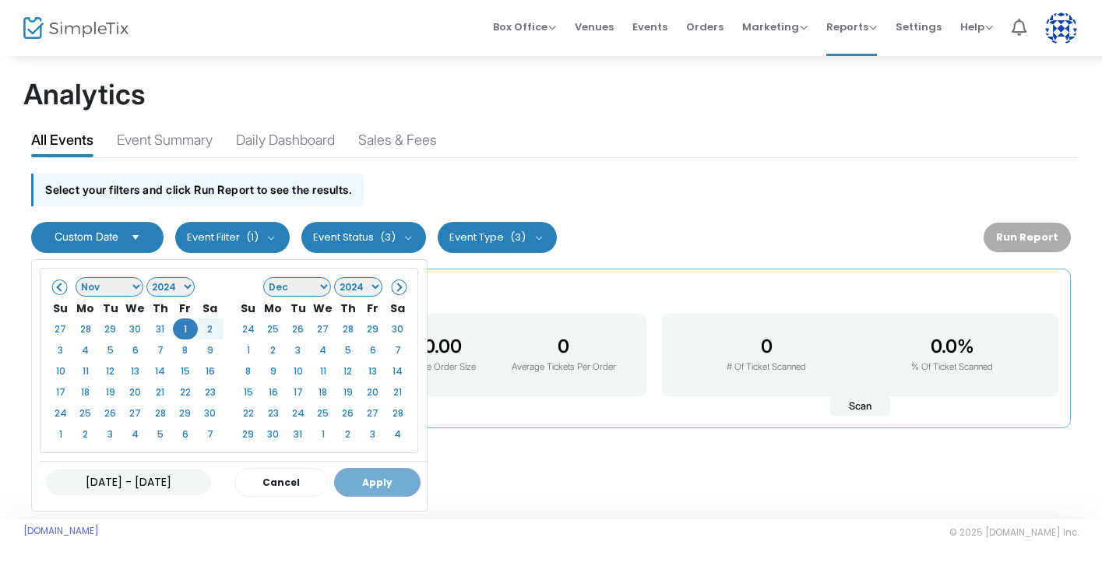 The height and width of the screenshot is (566, 1102). I want to click on div: Event Summary, so click(164, 143).